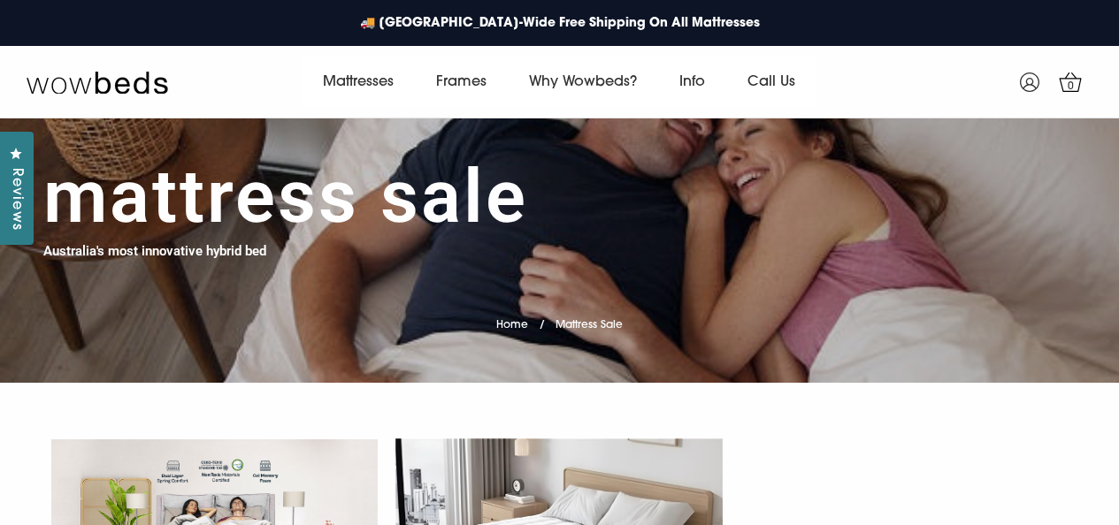 This screenshot has width=1119, height=525. Describe the element at coordinates (692, 82) in the screenshot. I see `a: Info` at that location.